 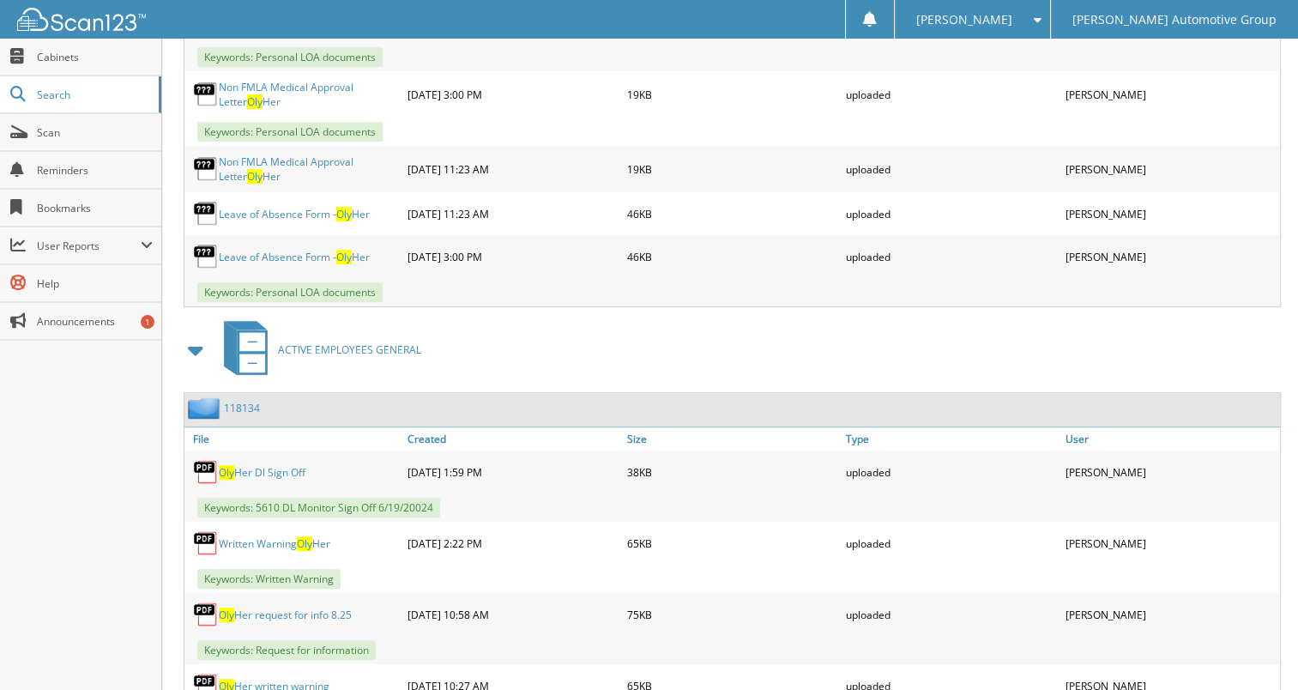 What do you see at coordinates (269, 578) in the screenshot?
I see `span: Keywords: Written Warning` at bounding box center [269, 578].